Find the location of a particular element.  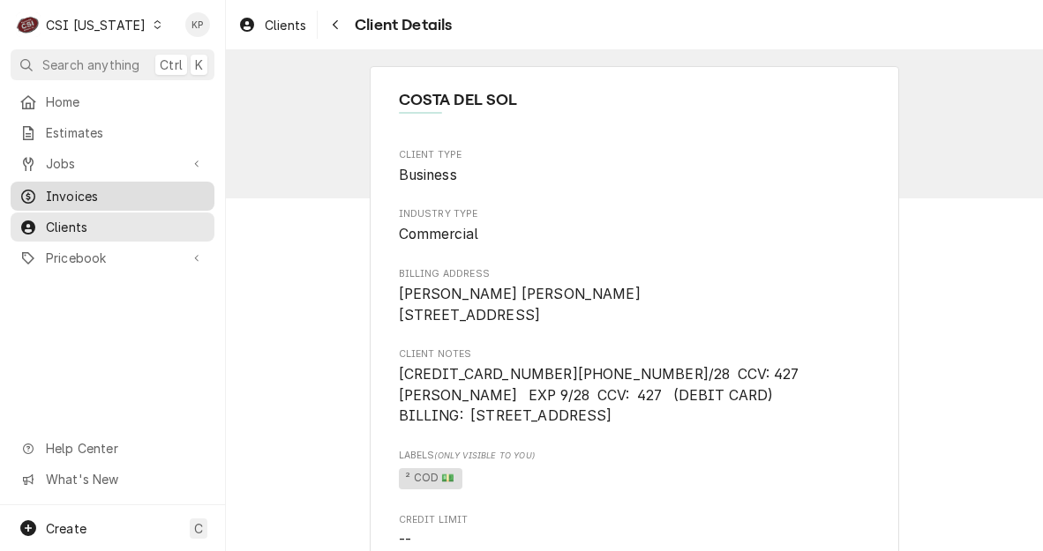

div: Billing Address is located at coordinates (634, 296).